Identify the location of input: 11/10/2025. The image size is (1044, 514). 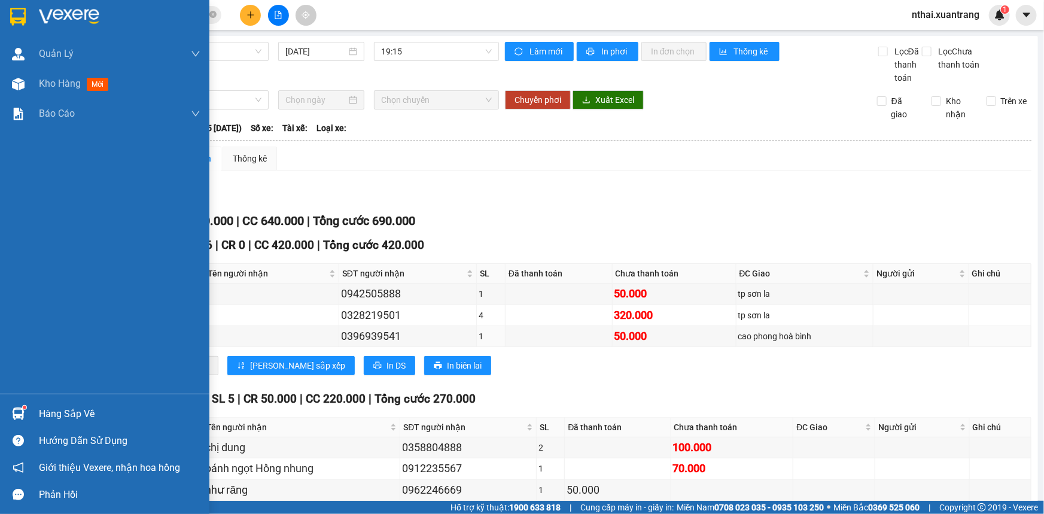
(316, 51).